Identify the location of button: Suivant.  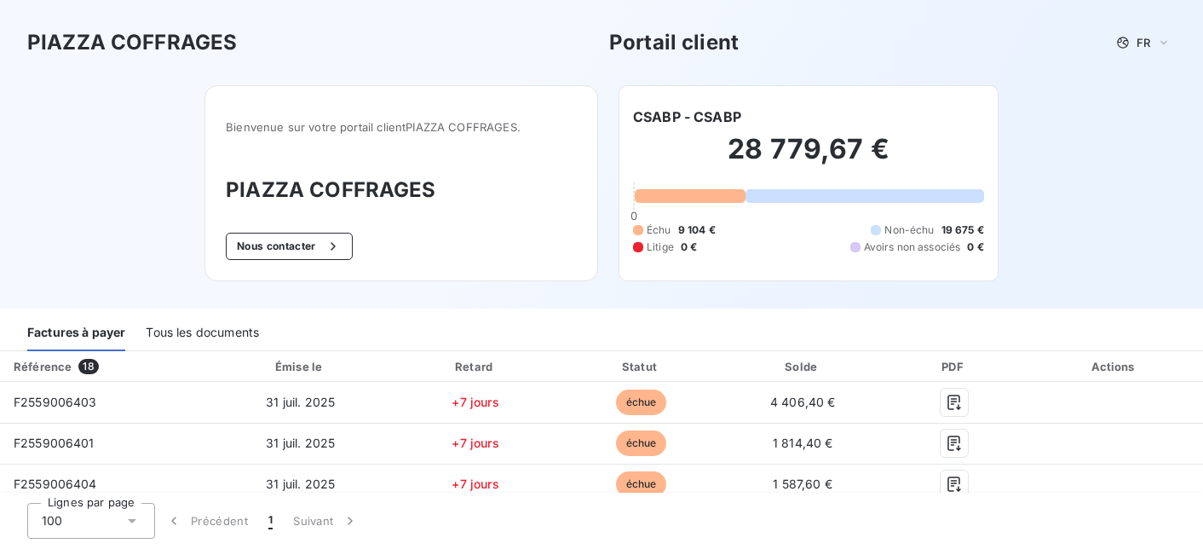
(325, 520).